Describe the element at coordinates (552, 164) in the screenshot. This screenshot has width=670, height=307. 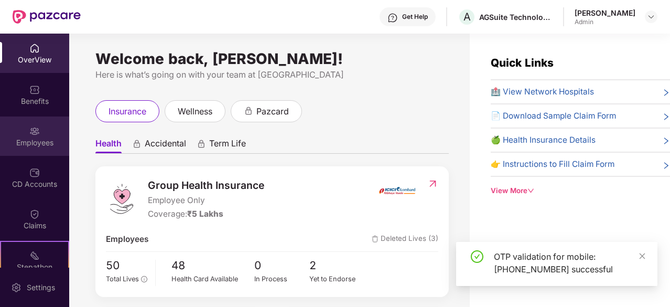
I see `span: 👉 Instructions to Fill Claim Form` at that location.